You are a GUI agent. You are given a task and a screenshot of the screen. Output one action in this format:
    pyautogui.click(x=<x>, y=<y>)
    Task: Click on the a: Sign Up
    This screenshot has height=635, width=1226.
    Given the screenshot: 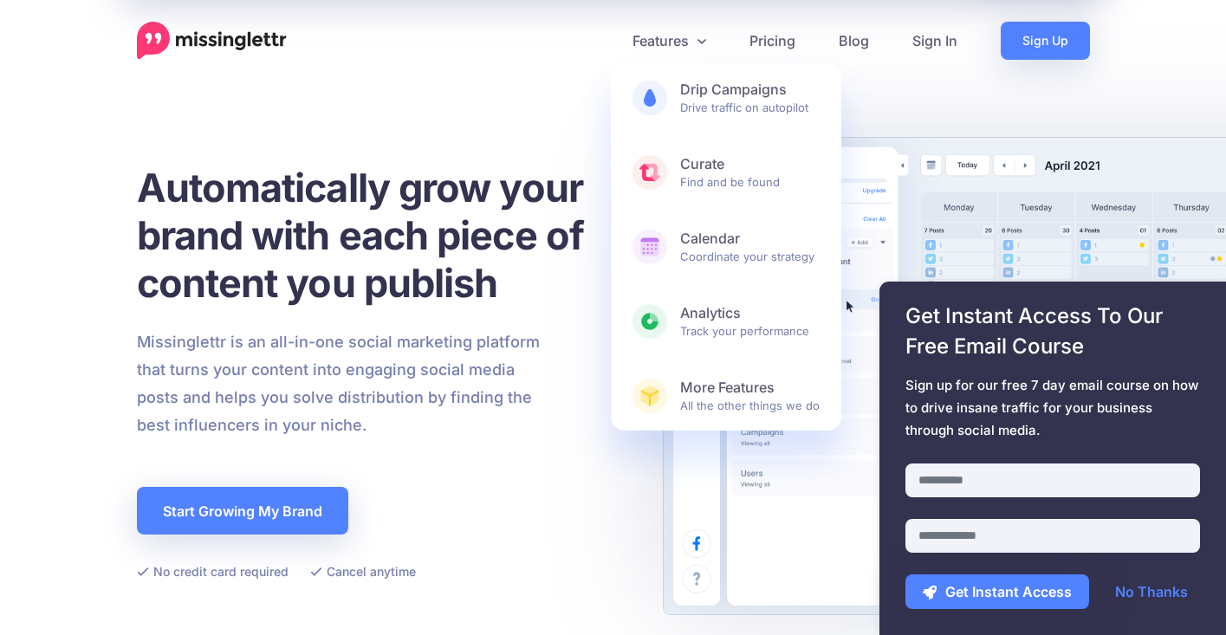 What is the action you would take?
    pyautogui.click(x=1045, y=41)
    